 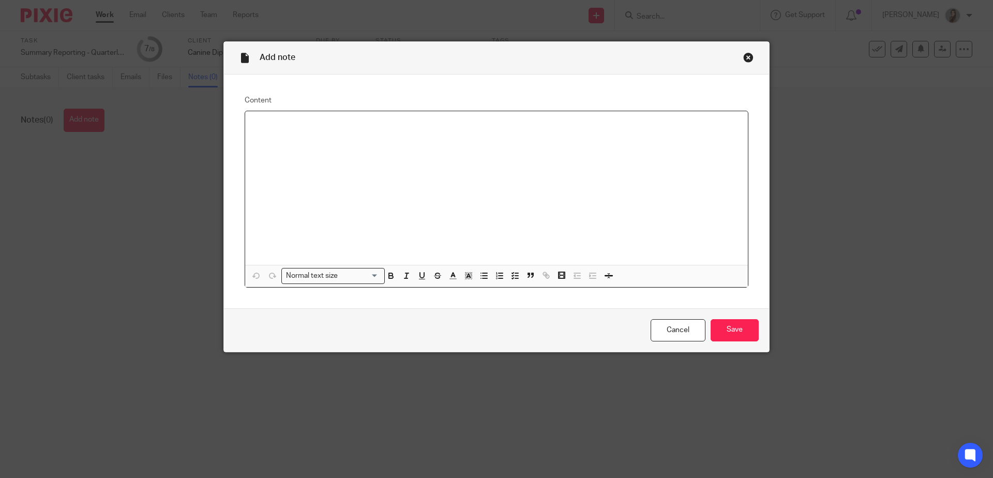 What do you see at coordinates (333, 276) in the screenshot?
I see `div: Search for option` at bounding box center [333, 276].